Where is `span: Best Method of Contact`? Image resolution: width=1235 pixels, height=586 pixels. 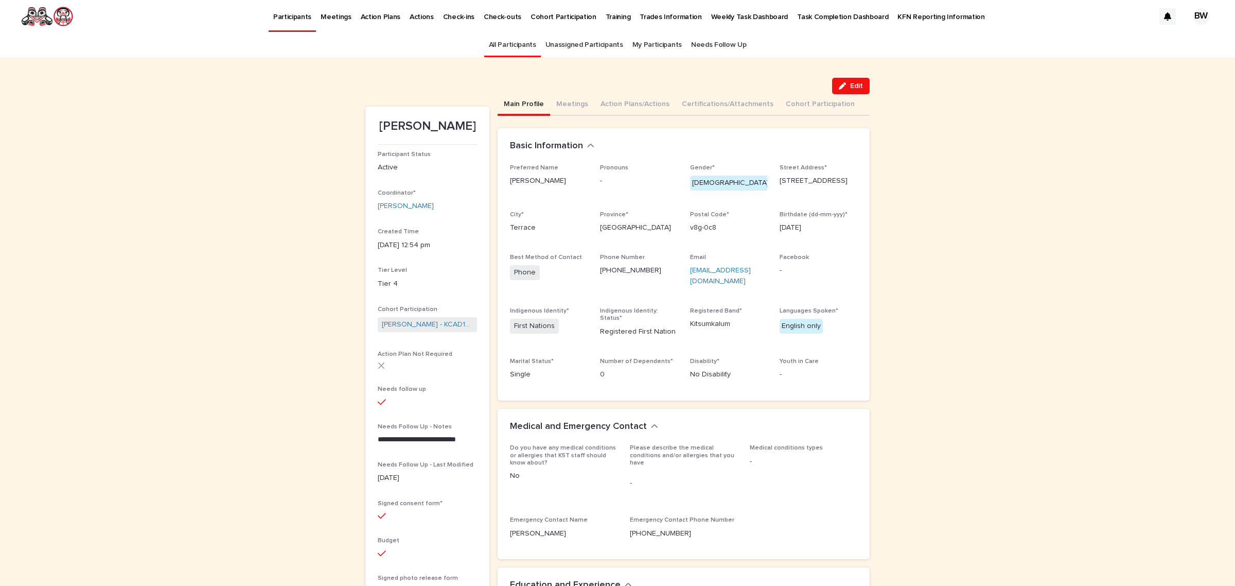
span: Best Method of Contact is located at coordinates (546, 257).